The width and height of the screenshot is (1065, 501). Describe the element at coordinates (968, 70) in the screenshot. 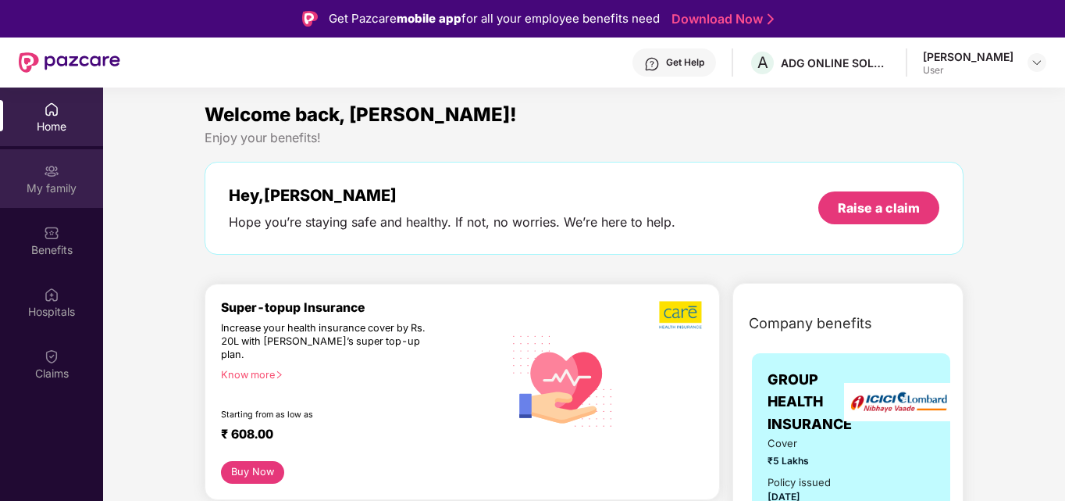

I see `div: User` at that location.